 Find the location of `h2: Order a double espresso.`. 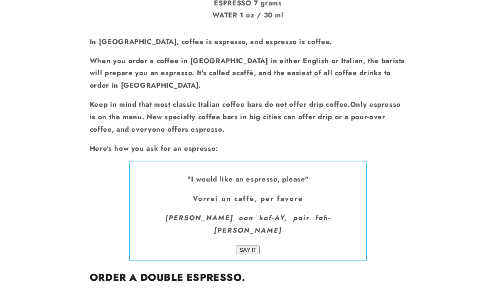

h2: Order a double espresso. is located at coordinates (248, 277).